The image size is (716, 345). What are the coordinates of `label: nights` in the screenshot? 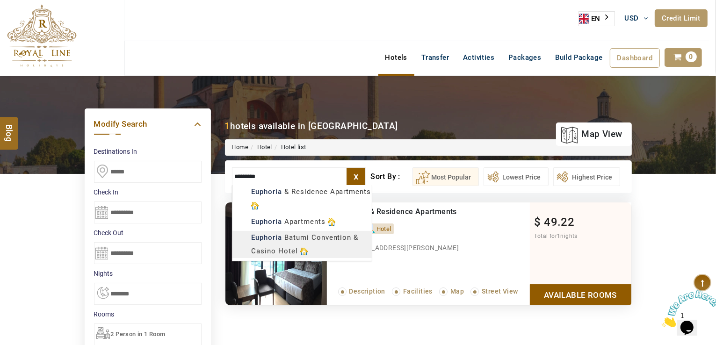 It's located at (148, 274).